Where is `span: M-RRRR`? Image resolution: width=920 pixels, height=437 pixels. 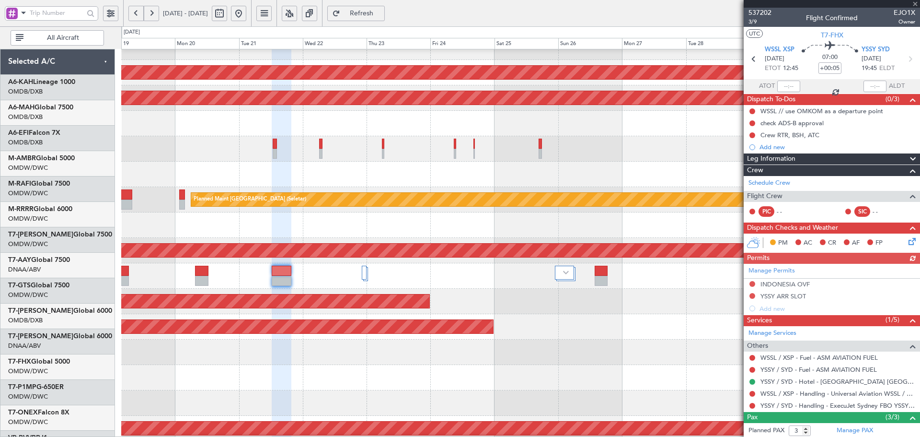 span: M-RRRR is located at coordinates (21, 209).